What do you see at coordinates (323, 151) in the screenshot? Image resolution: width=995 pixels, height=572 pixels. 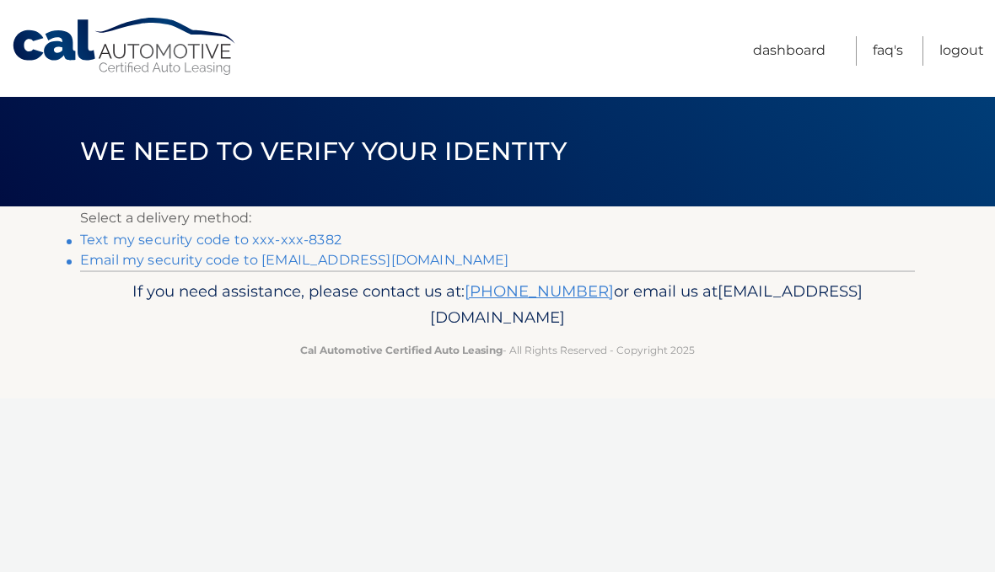 I see `span: We need to verify your identity` at bounding box center [323, 151].